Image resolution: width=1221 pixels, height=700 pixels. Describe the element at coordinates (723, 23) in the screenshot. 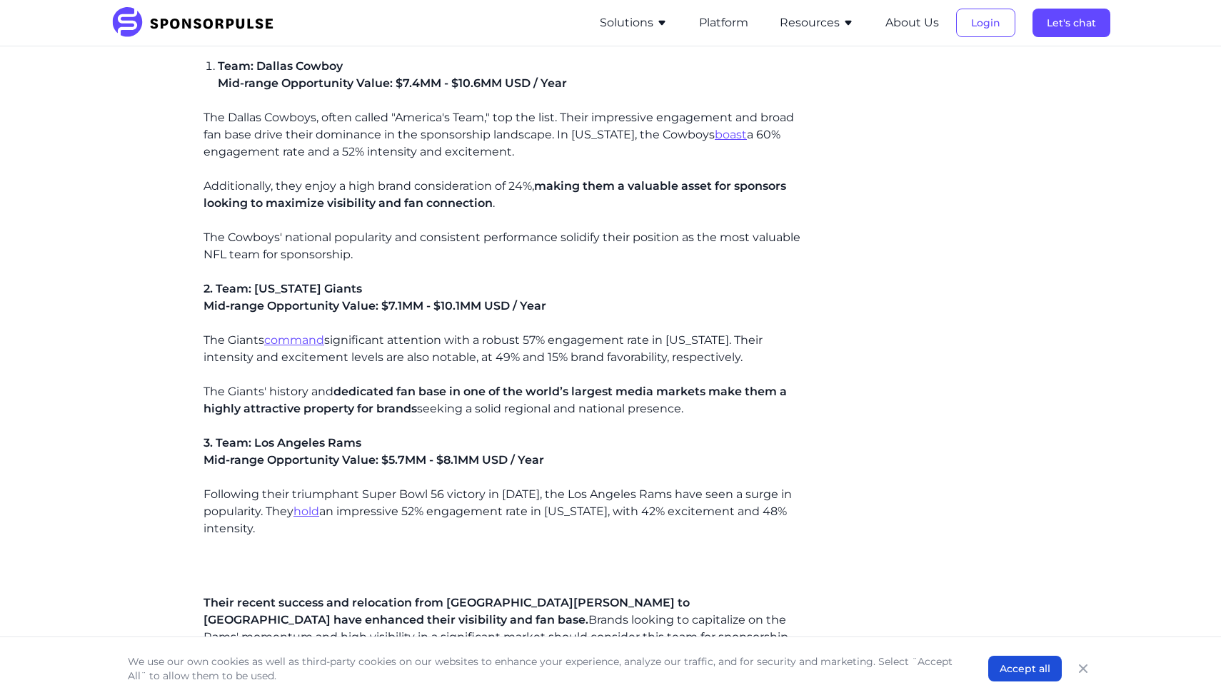

I see `a: Platform` at that location.